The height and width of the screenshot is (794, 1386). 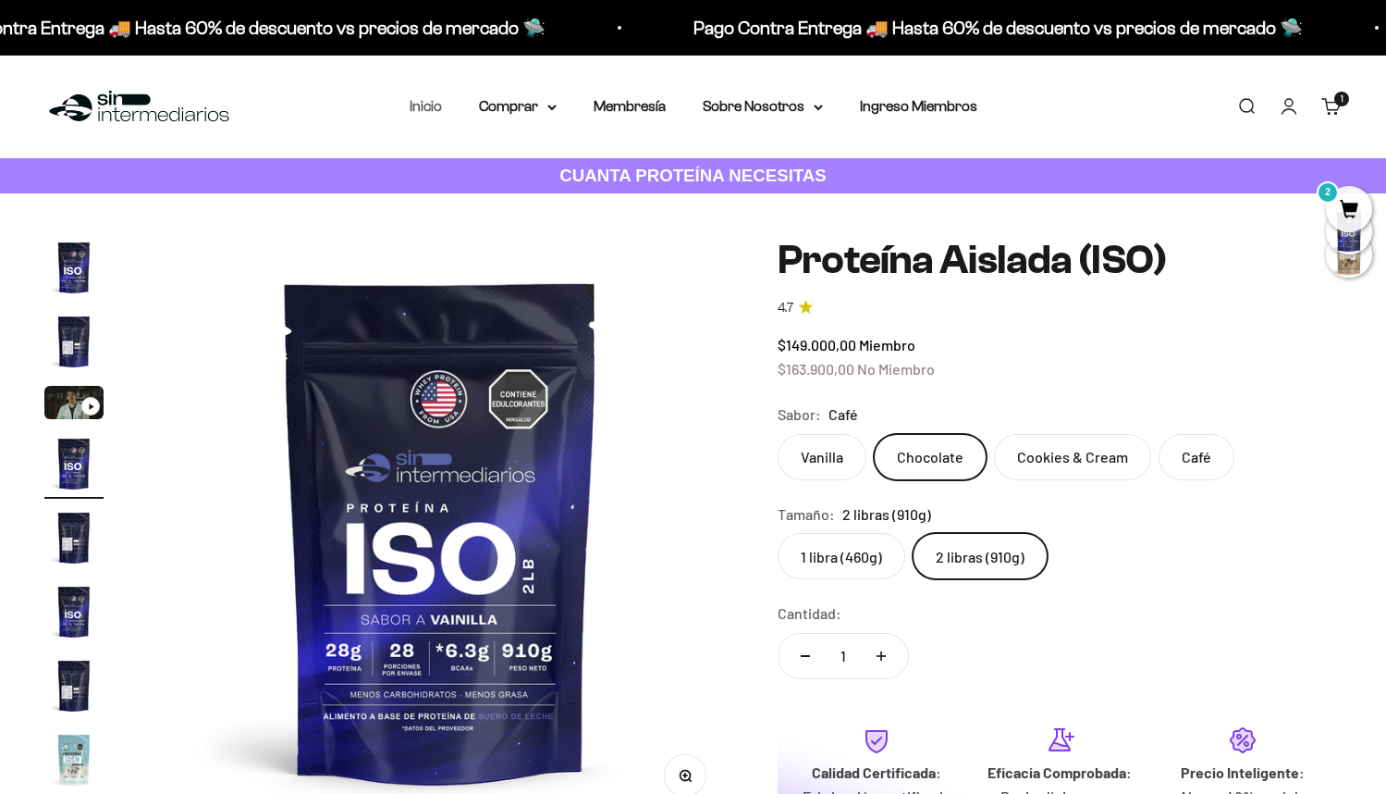 I want to click on strong: Calidad Certificada:, so click(x=877, y=771).